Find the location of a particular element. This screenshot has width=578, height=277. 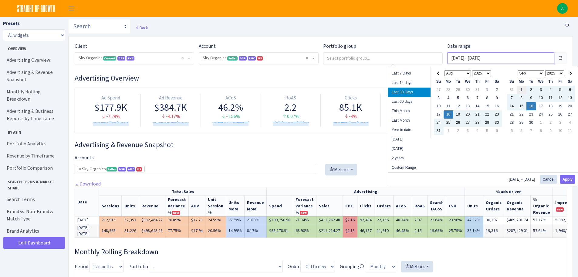

li: Sky Organics <span class="badge badge-success">Seller</span><span class="badge badge-primary">DSP... is located at coordinates (111, 169).